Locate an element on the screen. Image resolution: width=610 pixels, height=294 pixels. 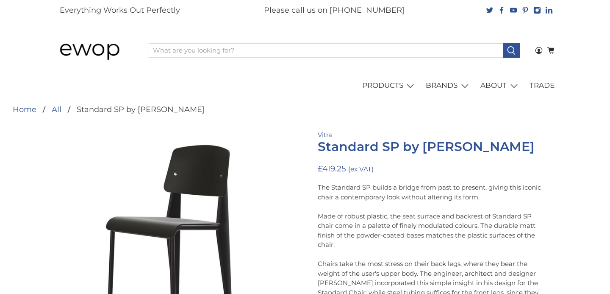
a: PRODUCTS is located at coordinates (389, 86).